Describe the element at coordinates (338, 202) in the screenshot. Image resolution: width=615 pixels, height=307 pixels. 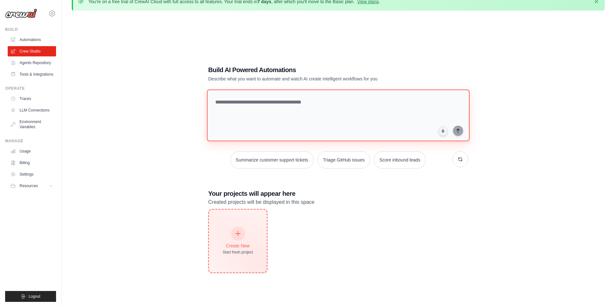
I see `p: Created projects will be displayed in this space` at that location.